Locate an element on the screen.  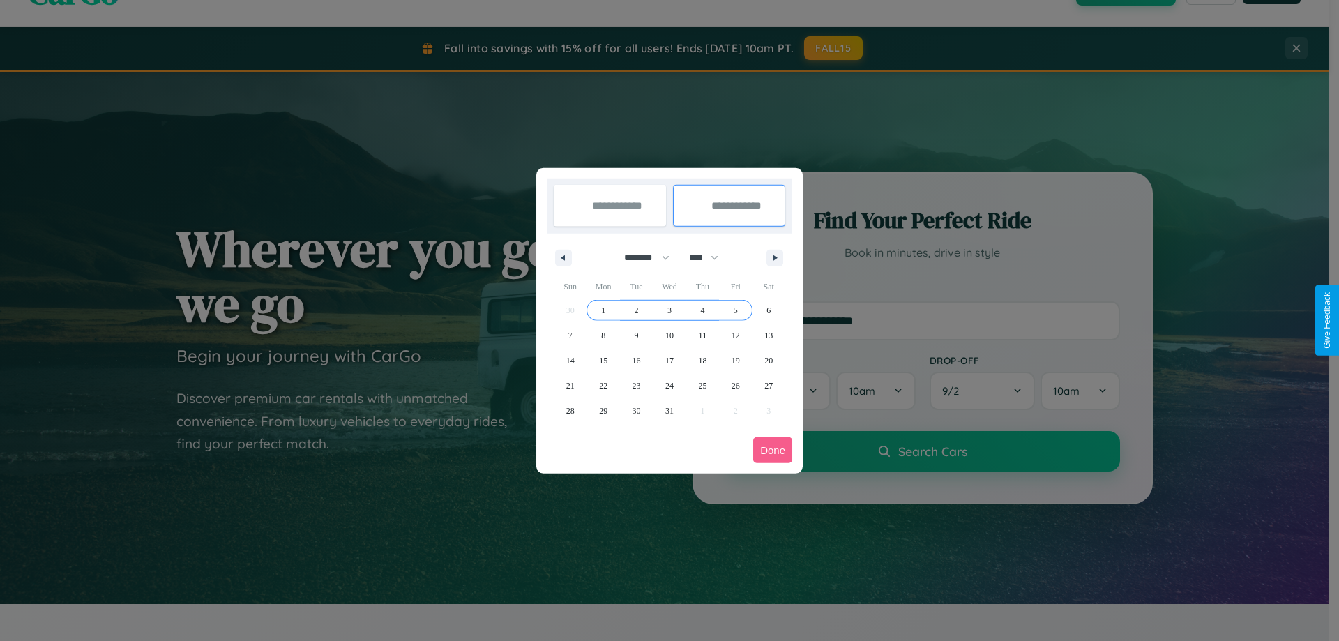
span: 7 is located at coordinates (570, 335).